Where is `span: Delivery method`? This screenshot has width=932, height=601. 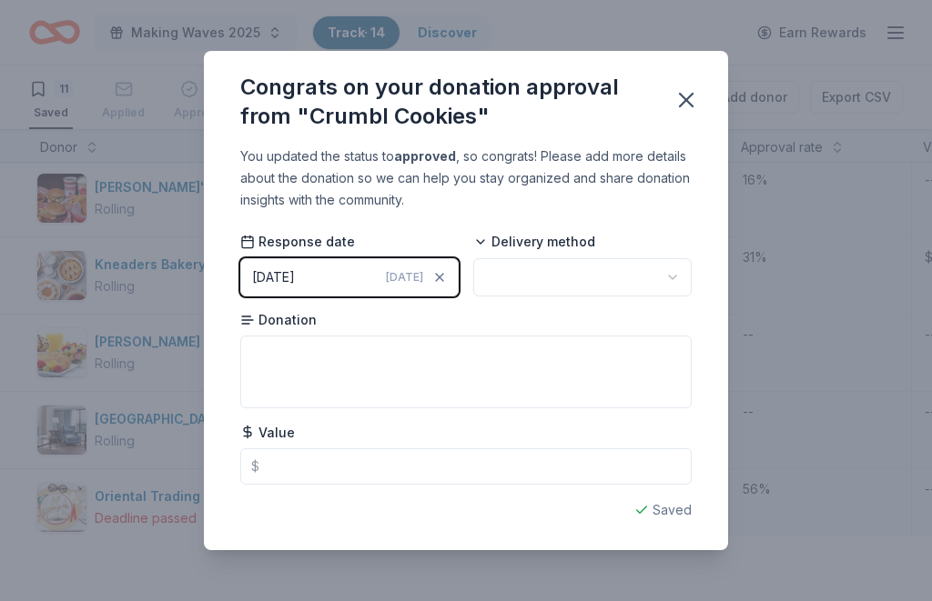 span: Delivery method is located at coordinates (534, 242).